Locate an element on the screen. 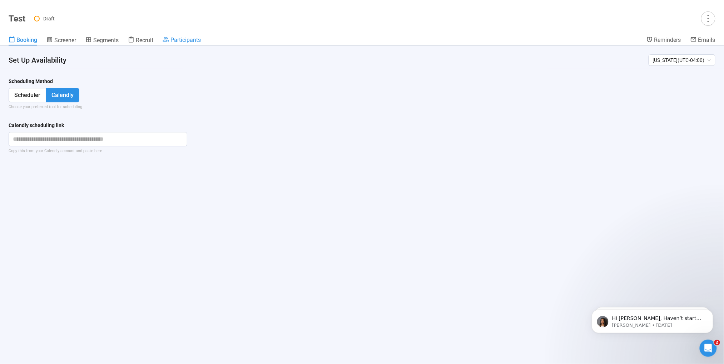 The width and height of the screenshot is (724, 364). h4: Set Up Availability is located at coordinates (326, 60).